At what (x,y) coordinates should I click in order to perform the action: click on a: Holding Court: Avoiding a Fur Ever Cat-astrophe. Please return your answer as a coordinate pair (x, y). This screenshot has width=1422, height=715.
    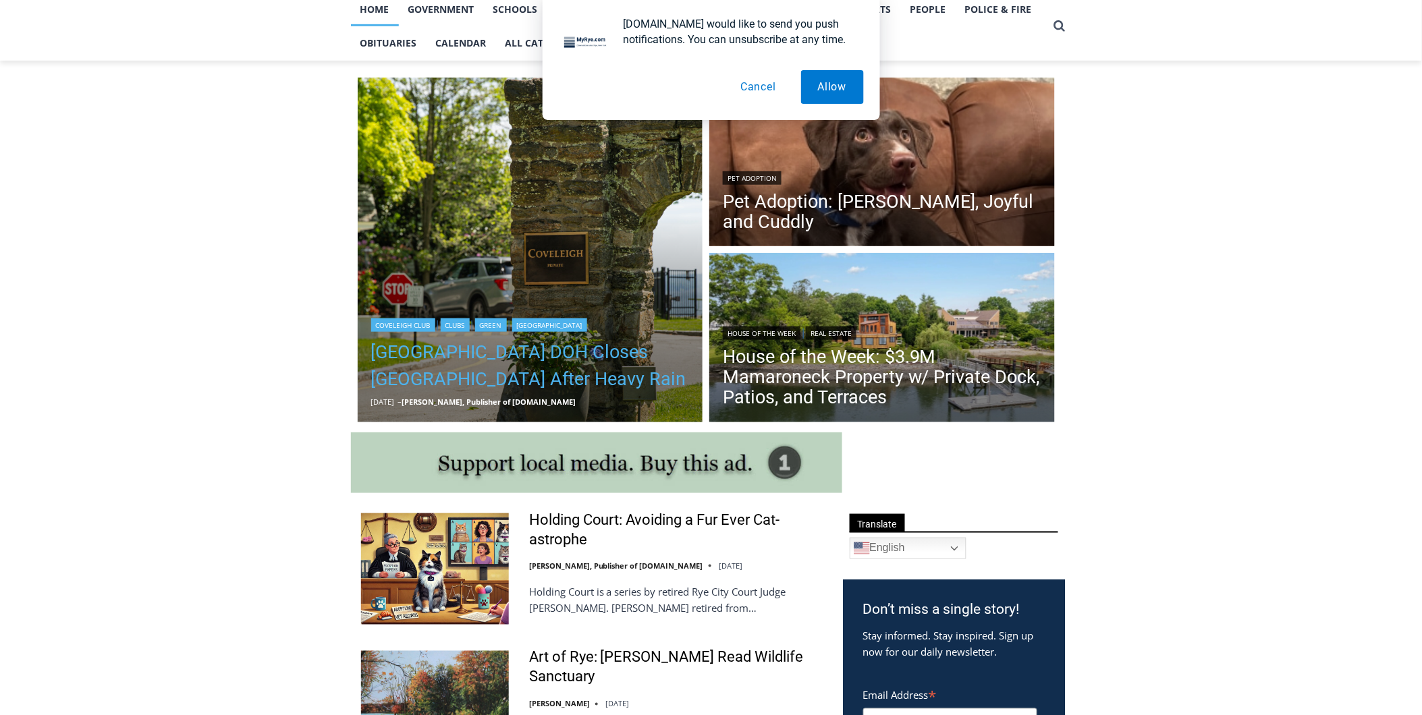
    Looking at the image, I should click on (677, 530).